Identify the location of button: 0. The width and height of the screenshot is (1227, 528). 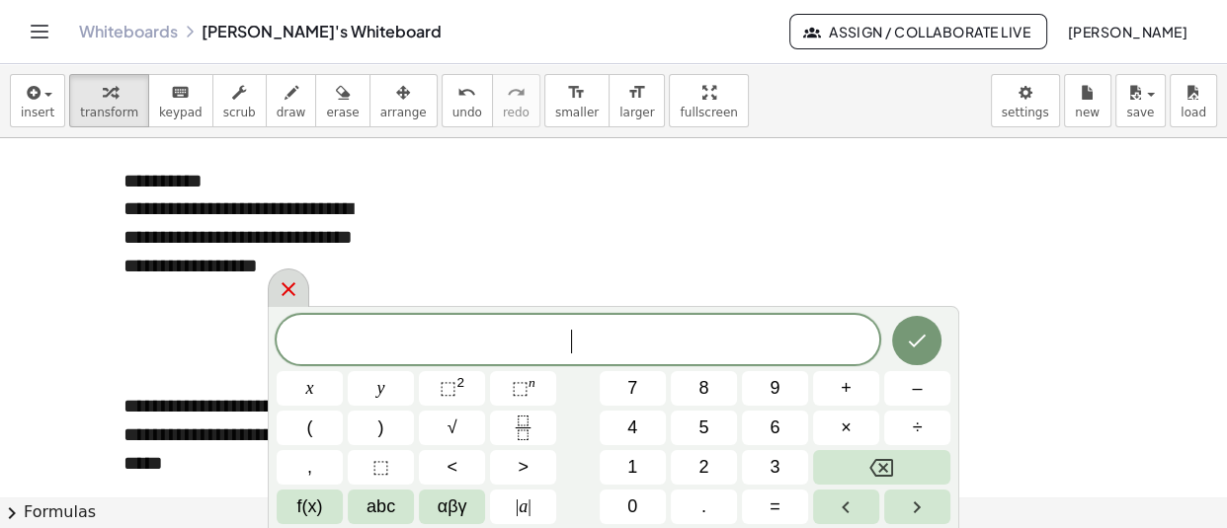
(632, 507).